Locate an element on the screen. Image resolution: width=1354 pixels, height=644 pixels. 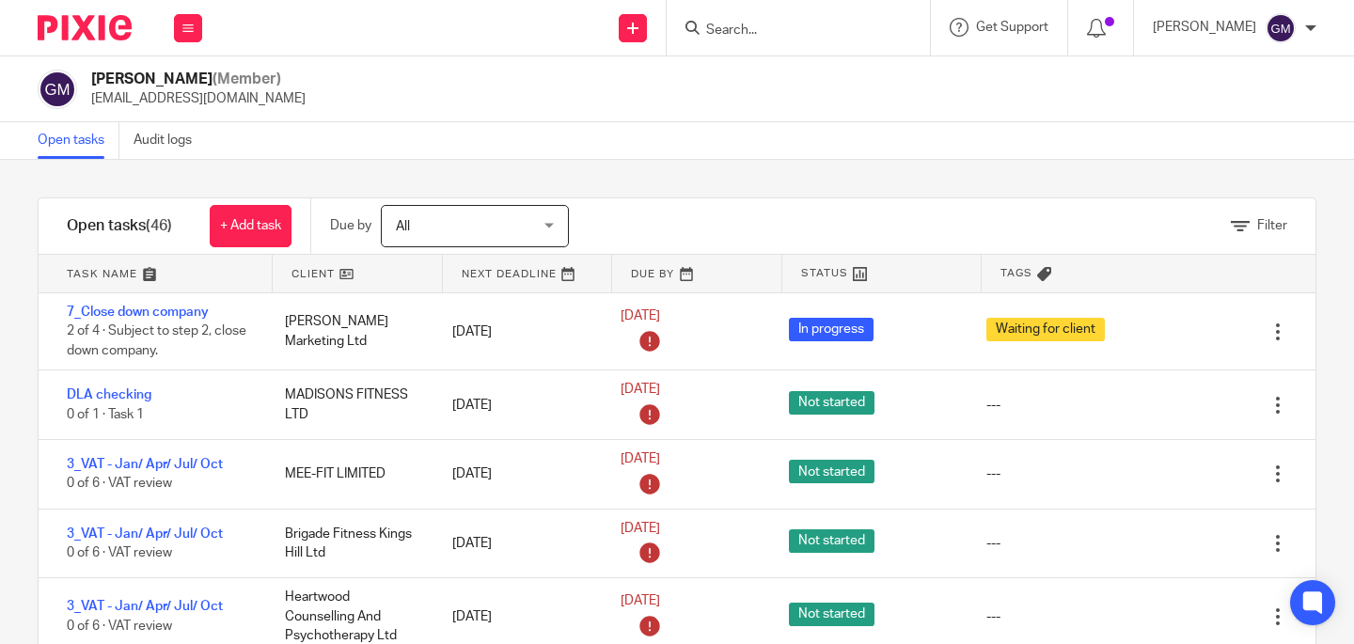
span: Filter is located at coordinates (1272, 226).